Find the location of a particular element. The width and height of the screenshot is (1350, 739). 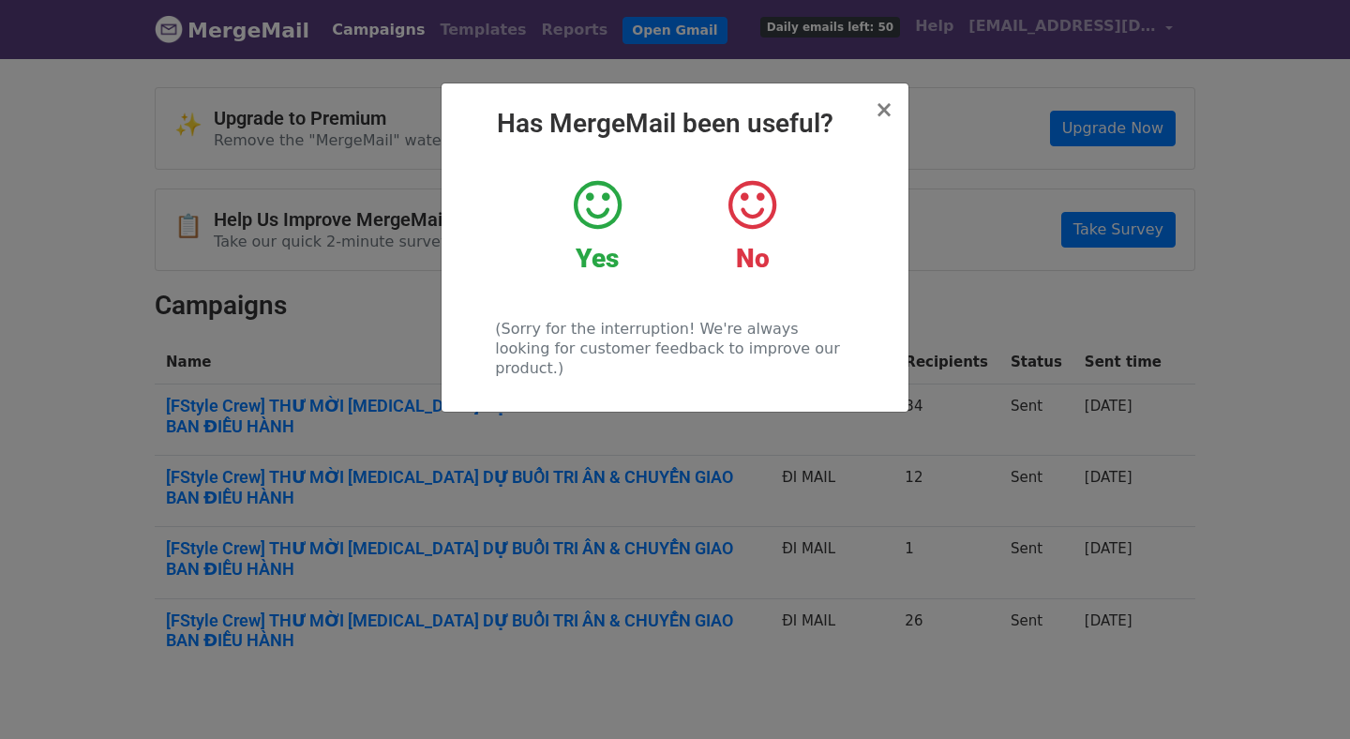

h2: Has MergeMail been useful? is located at coordinates (675, 124).